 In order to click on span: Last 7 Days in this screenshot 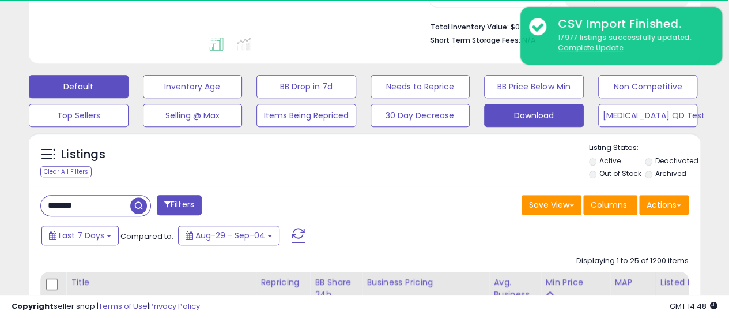, I will do `click(81, 235)`.